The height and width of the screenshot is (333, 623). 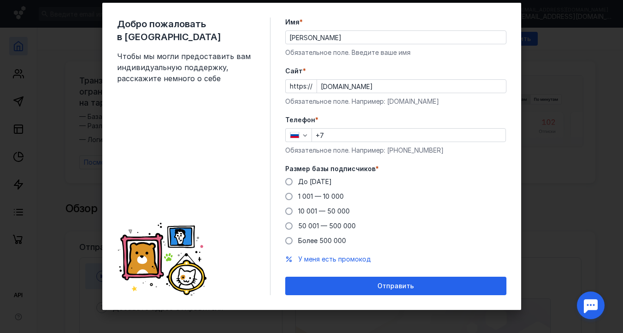 What do you see at coordinates (324, 211) in the screenshot?
I see `span: 10 001 — 50 000` at bounding box center [324, 211].